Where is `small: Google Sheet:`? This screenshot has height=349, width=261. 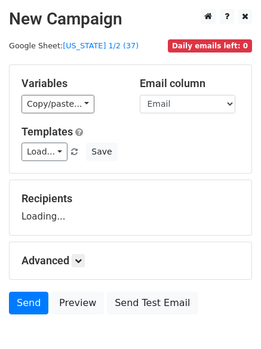 small: Google Sheet: is located at coordinates (73, 45).